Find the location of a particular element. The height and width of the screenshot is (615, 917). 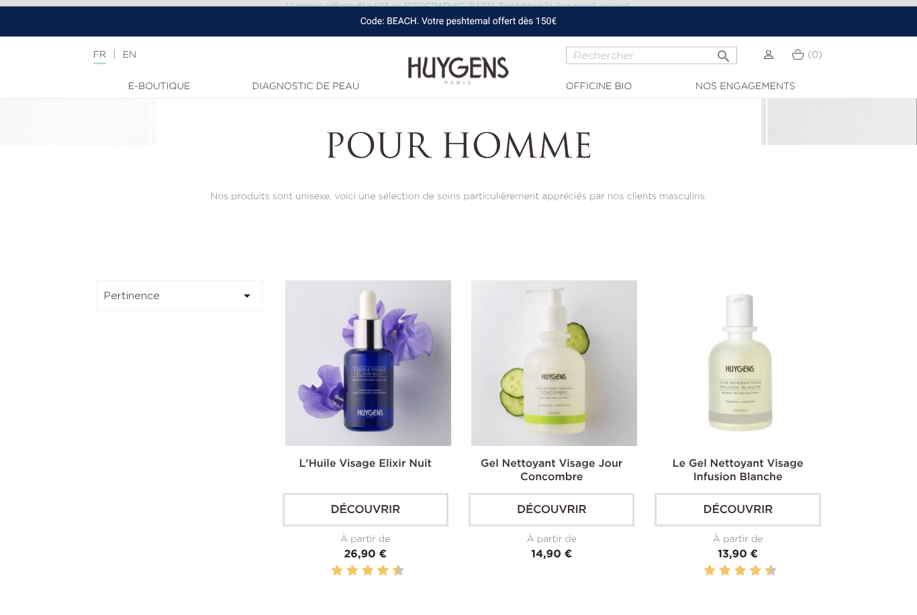

span: 14,90 € is located at coordinates (551, 556).